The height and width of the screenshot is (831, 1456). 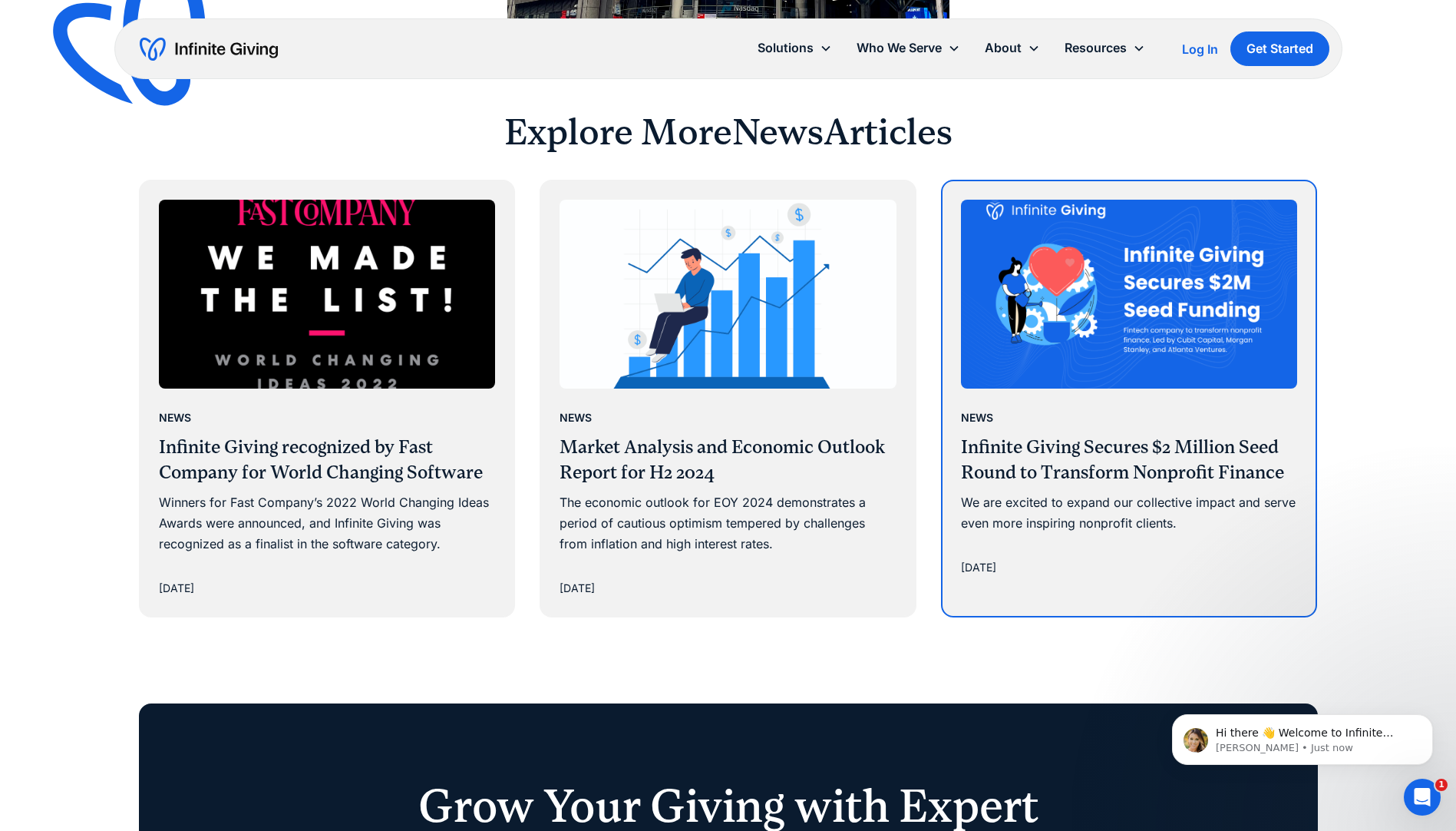 What do you see at coordinates (728, 398) in the screenshot?
I see `a: NewsMarket Analysis and Economic Outlook Report for H2 2024The economic outlook for EOY 2024 demo...` at bounding box center [728, 398].